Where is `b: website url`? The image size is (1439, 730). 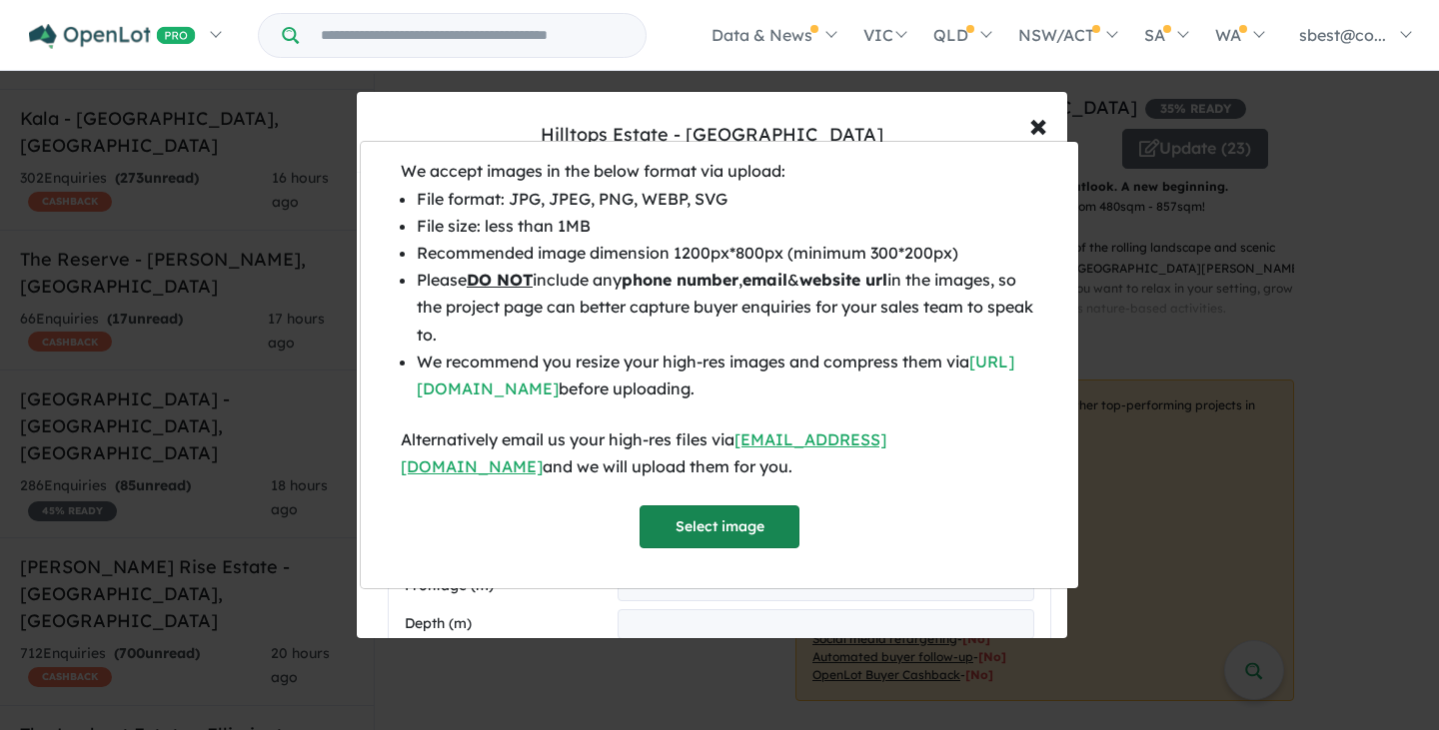 b: website url is located at coordinates (843, 280).